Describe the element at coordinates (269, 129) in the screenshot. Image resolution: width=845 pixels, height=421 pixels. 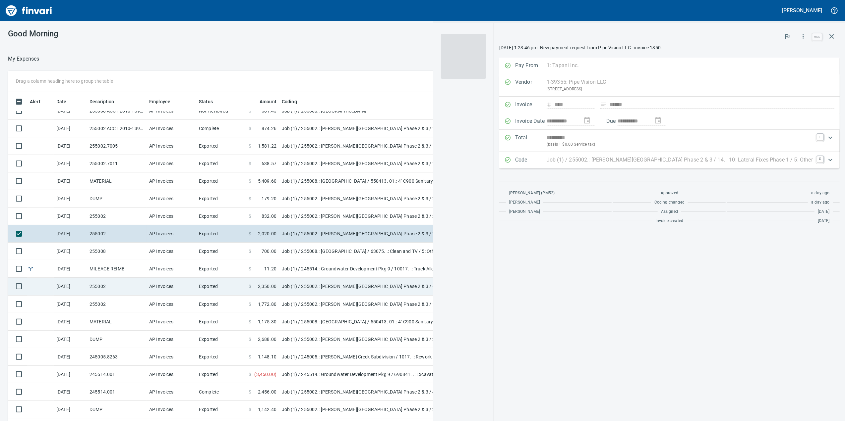
I see `span: 874.26` at that location.